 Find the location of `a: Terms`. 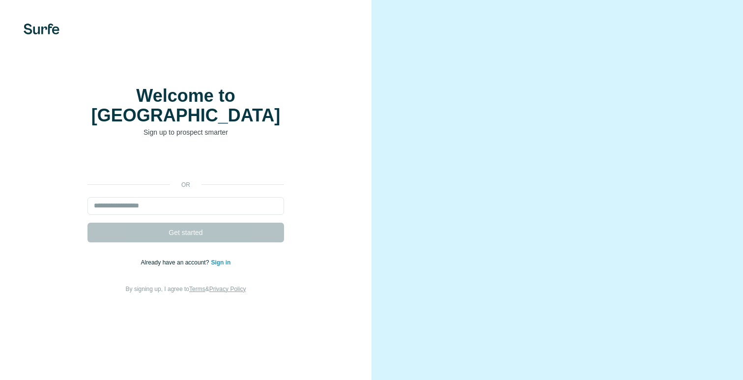

a: Terms is located at coordinates (197, 289).